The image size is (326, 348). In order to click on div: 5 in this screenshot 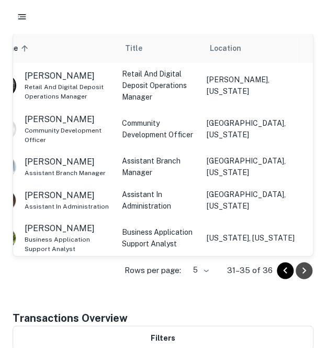, I will do `click(198, 270)`.